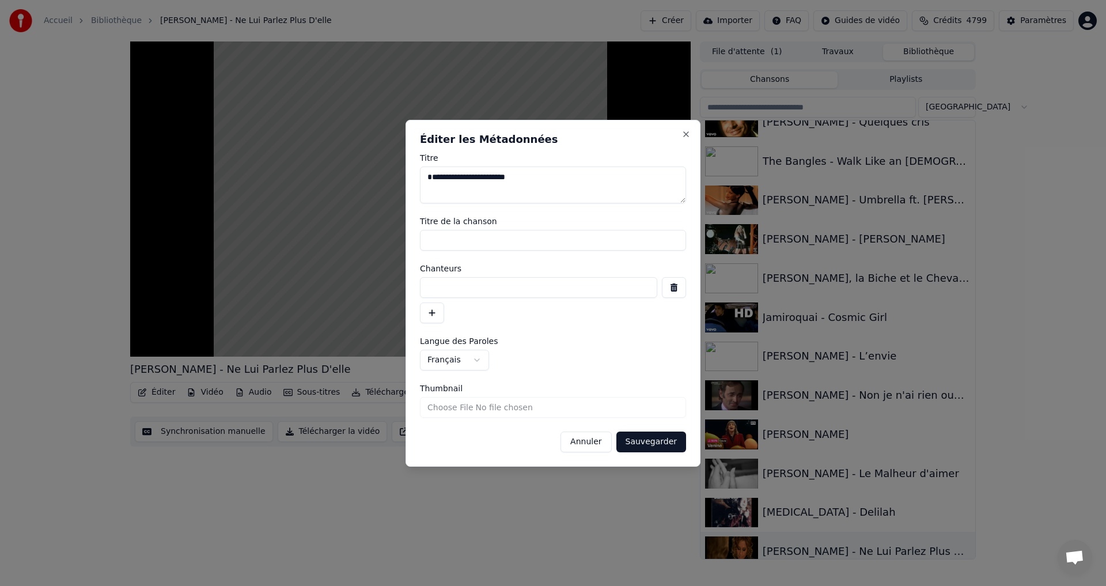 The height and width of the screenshot is (586, 1106). I want to click on label: Titre, so click(553, 158).